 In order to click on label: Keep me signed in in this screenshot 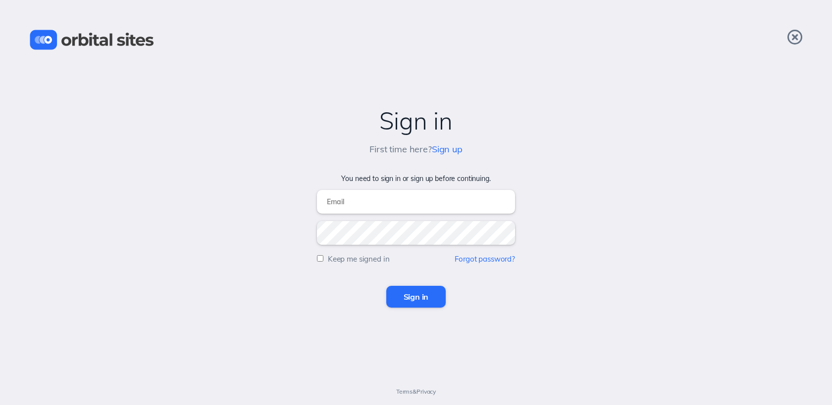, I will do `click(358, 259)`.